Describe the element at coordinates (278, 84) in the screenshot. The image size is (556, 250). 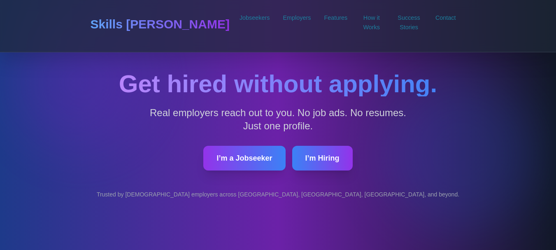
I see `h2: Get hired without applying.` at that location.